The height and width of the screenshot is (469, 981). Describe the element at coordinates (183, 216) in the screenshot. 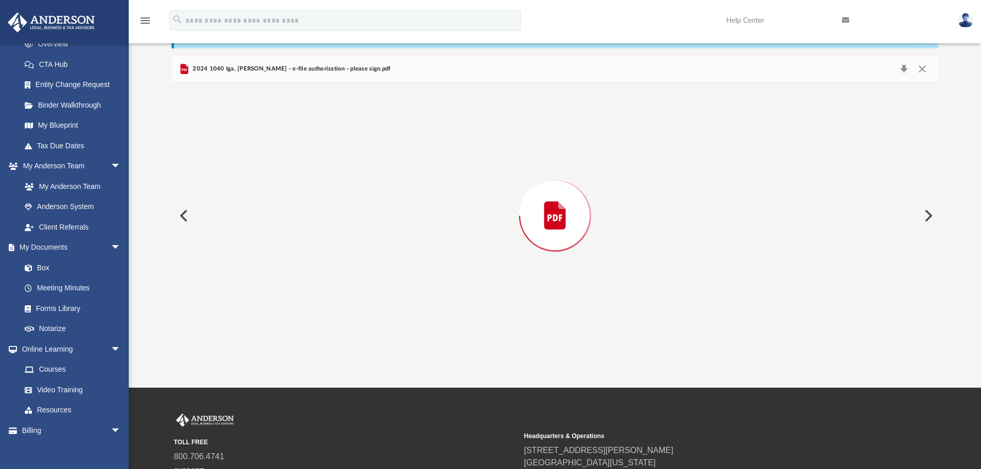

I see `button: Previous File` at that location.